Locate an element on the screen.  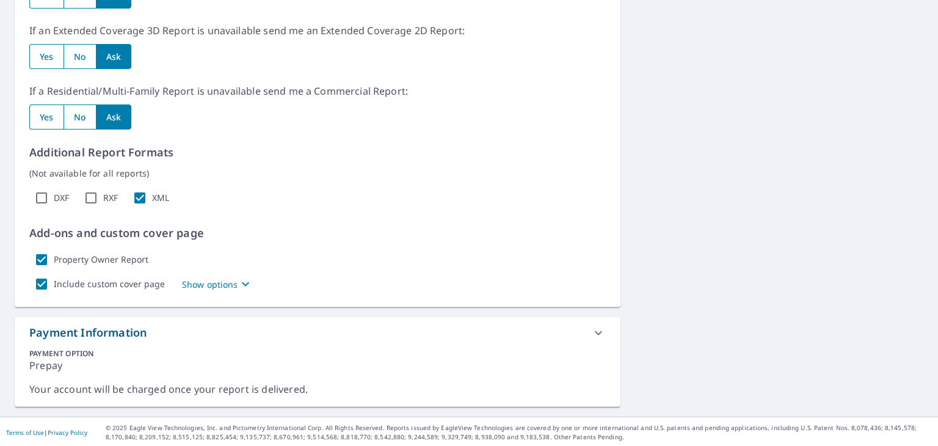
p: Show options is located at coordinates (210, 284).